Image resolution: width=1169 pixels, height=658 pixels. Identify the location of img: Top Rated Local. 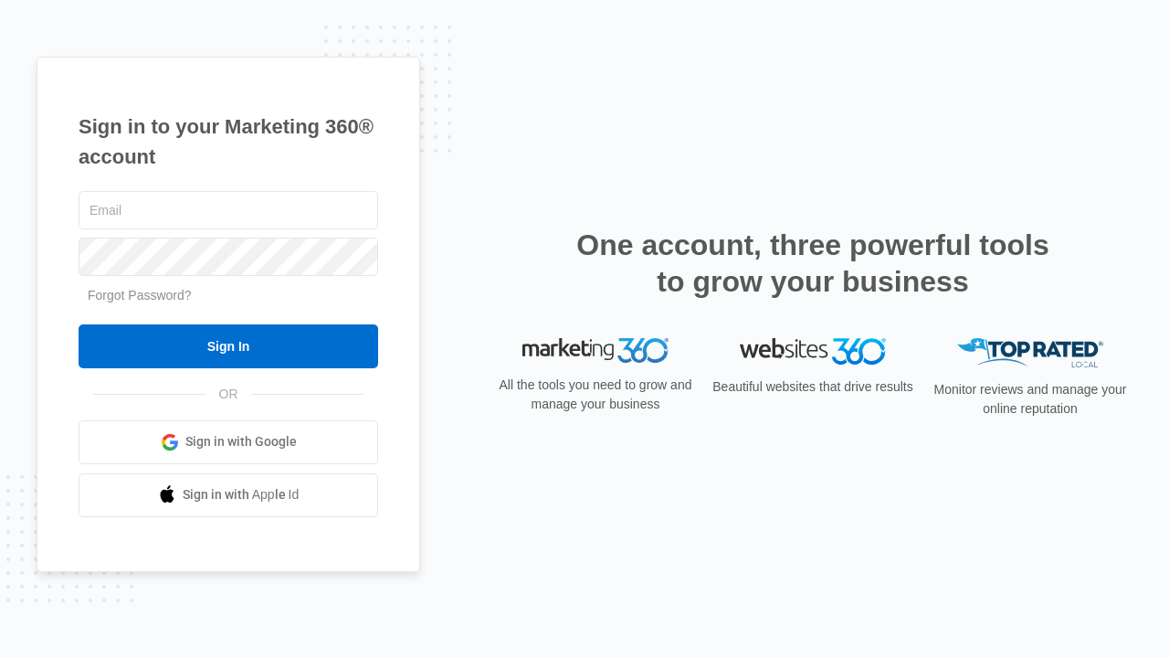
(1030, 353).